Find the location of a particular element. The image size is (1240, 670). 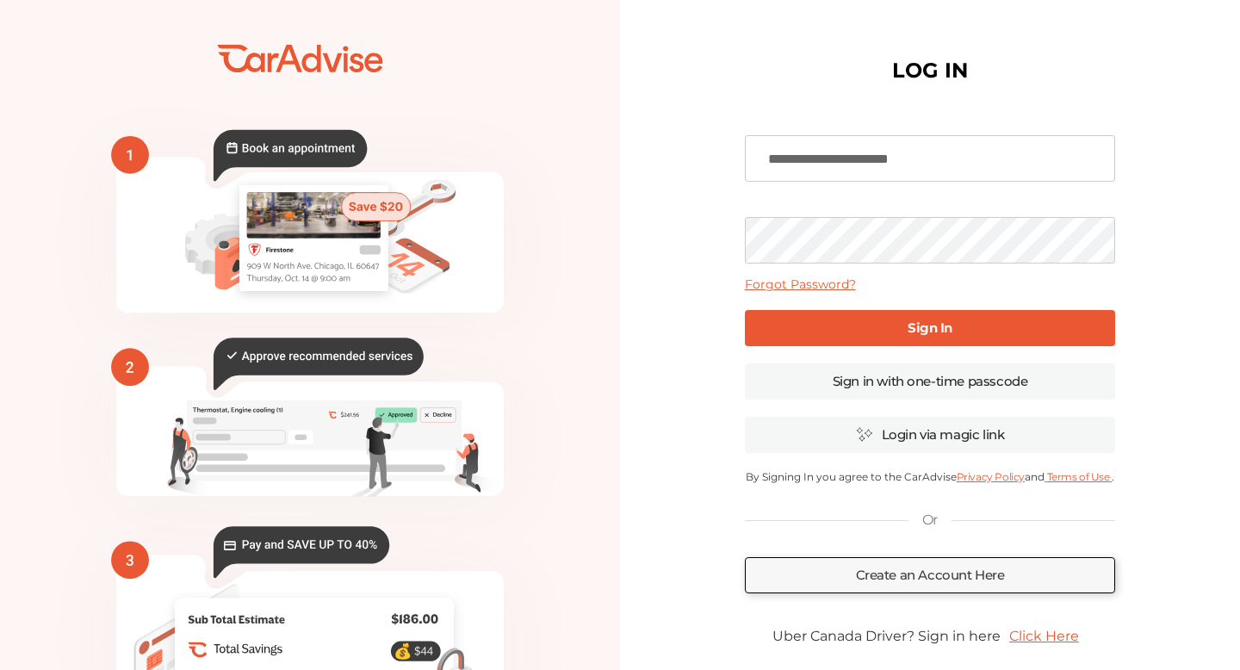

b: Terms of Use is located at coordinates (1078, 476).